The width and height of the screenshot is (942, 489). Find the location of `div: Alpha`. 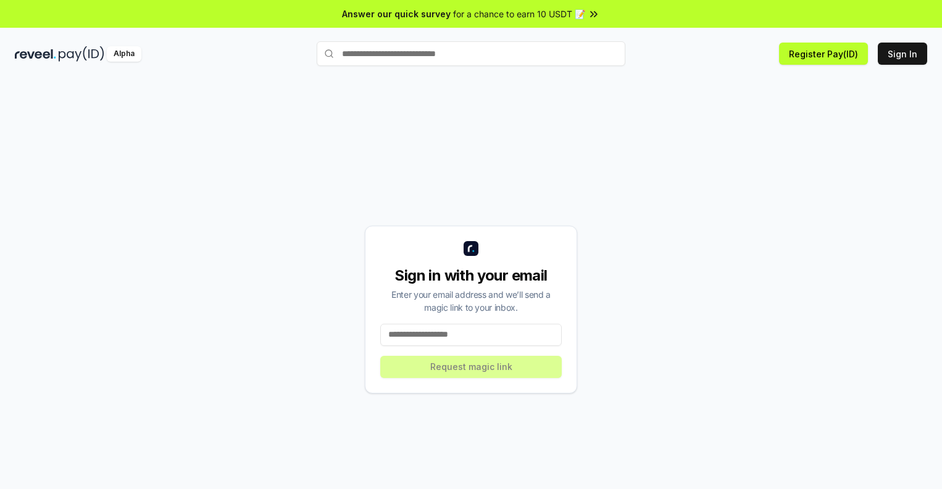

div: Alpha is located at coordinates (124, 54).